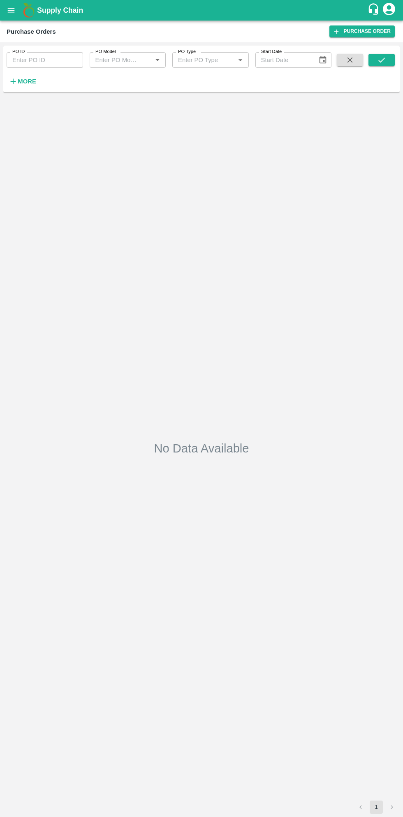 Image resolution: width=403 pixels, height=817 pixels. I want to click on label: PO Type, so click(187, 52).